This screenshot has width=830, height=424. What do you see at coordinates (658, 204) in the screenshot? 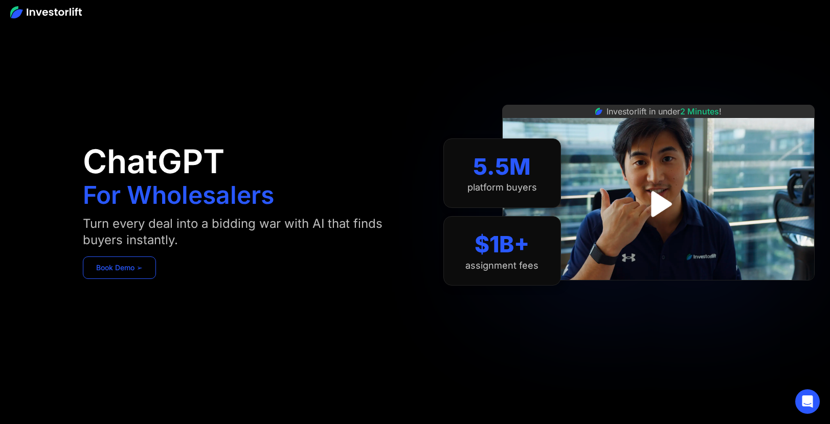
I see `a: open lightbox` at bounding box center [658, 204].